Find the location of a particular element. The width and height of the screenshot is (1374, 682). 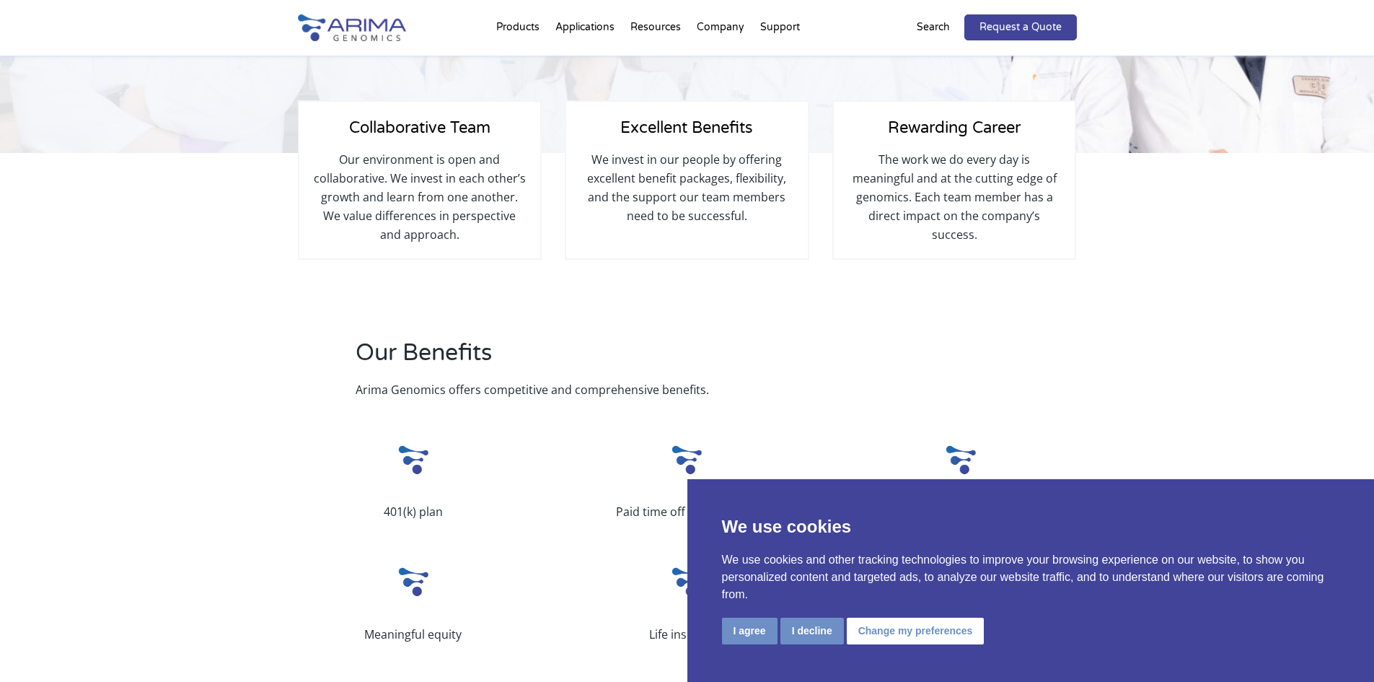

img: Arima-Genomics-logo is located at coordinates (352, 27).